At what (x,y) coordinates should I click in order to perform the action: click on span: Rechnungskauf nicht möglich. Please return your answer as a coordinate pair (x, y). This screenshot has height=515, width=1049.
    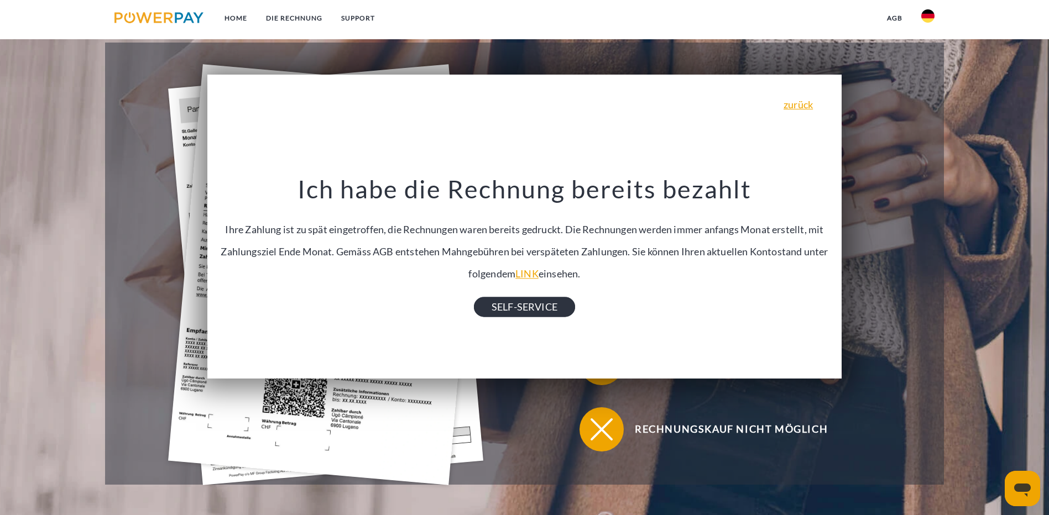
    Looking at the image, I should click on (731, 429).